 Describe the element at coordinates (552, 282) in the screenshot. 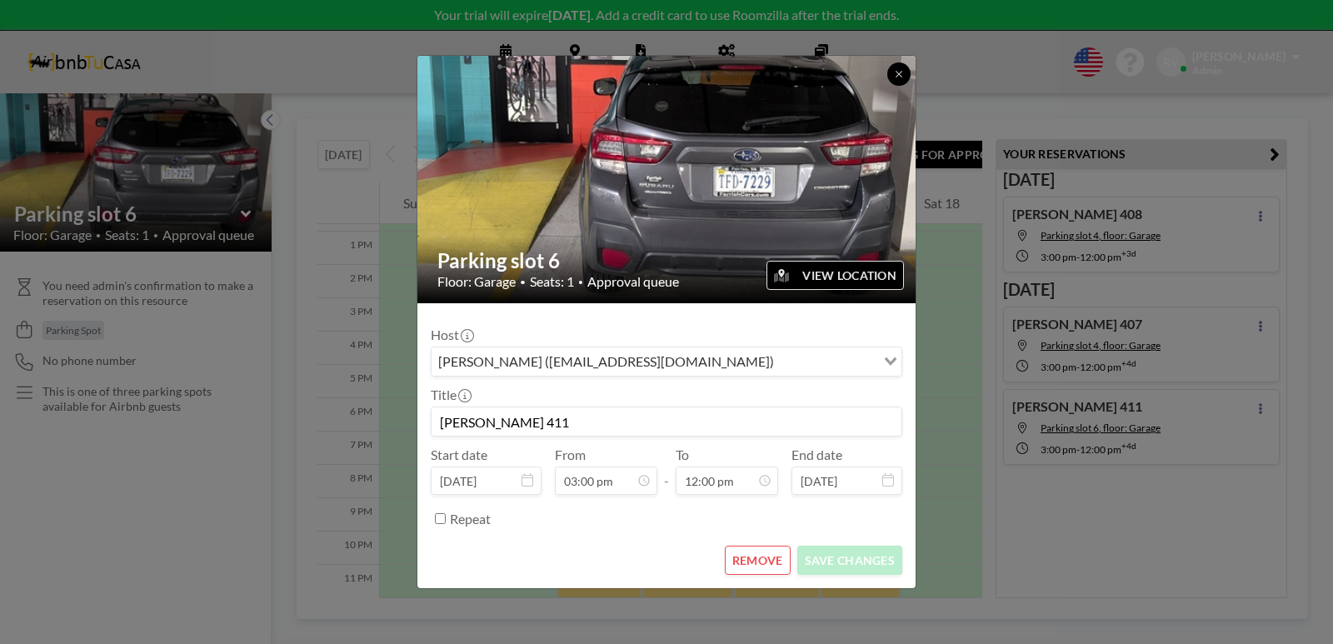

I see `span: Seats: 1` at that location.